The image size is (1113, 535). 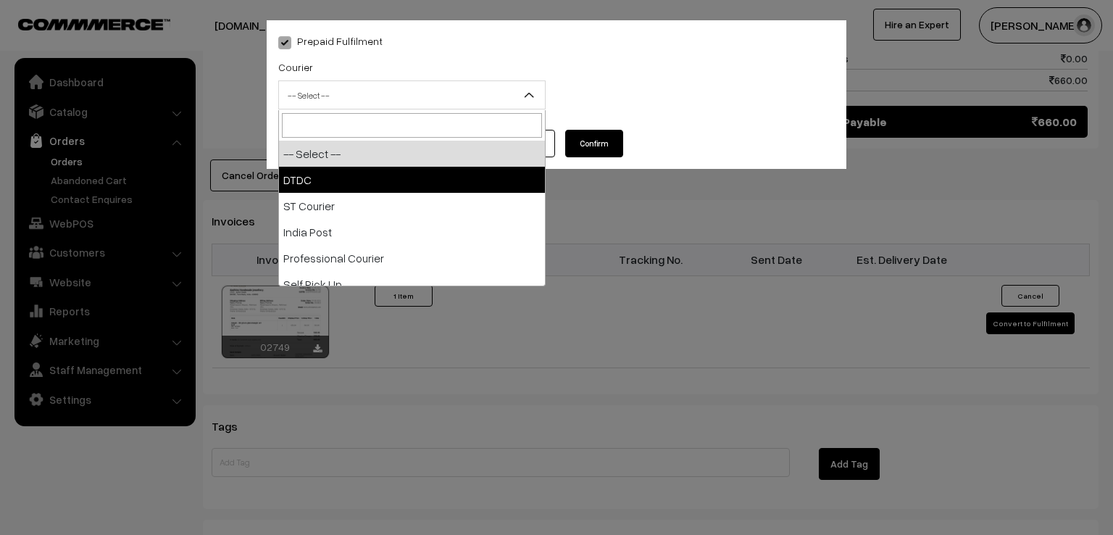 What do you see at coordinates (412, 154) in the screenshot?
I see `li: -- Select --` at bounding box center [412, 154].